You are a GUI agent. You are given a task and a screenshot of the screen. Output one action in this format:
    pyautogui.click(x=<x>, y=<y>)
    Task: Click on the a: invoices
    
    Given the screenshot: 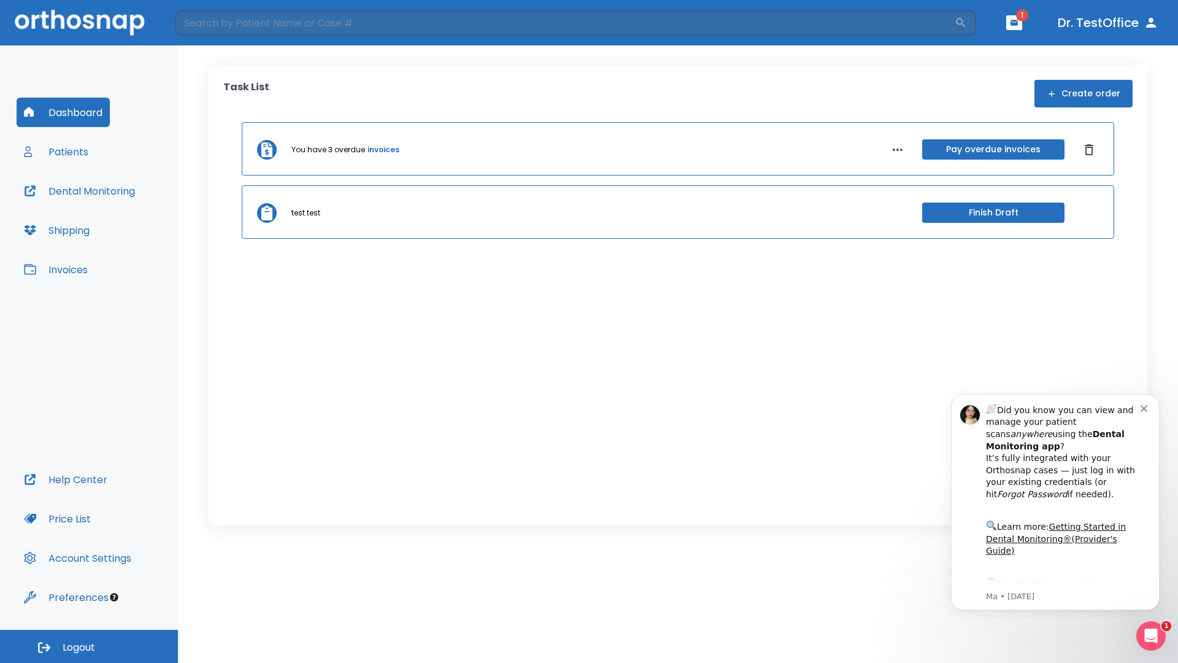 What is the action you would take?
    pyautogui.click(x=383, y=150)
    